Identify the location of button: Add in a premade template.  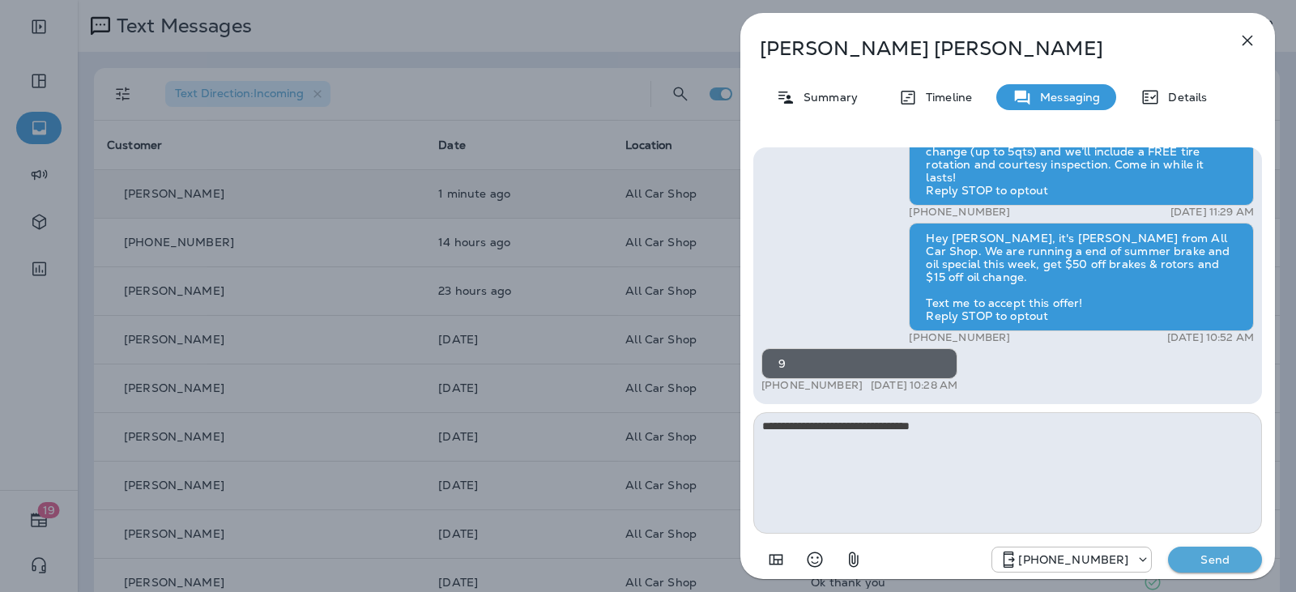
(776, 560).